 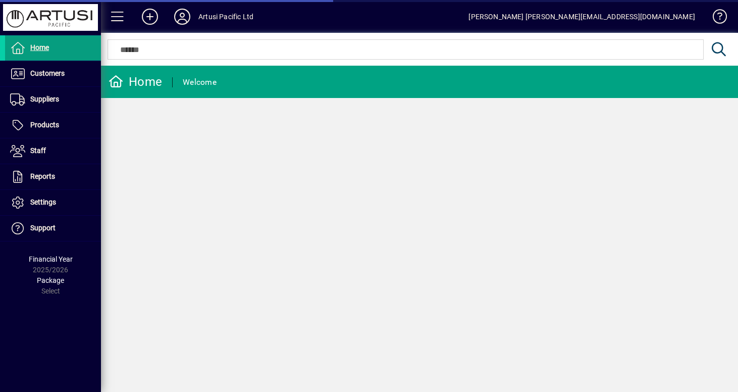 What do you see at coordinates (53, 228) in the screenshot?
I see `a: Support` at bounding box center [53, 228].